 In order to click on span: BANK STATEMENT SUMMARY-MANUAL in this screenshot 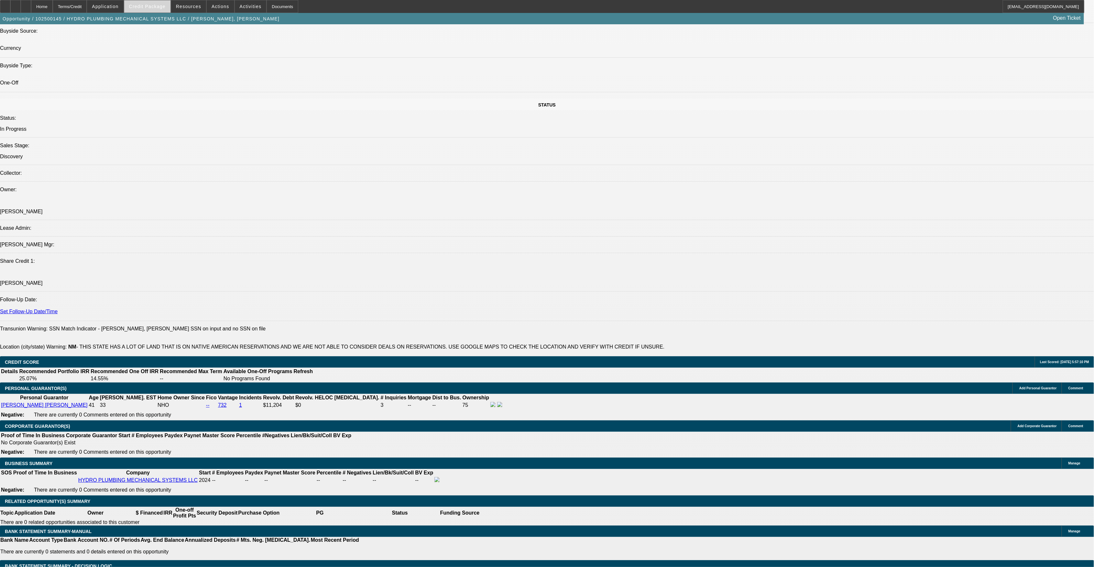, I will do `click(48, 531)`.